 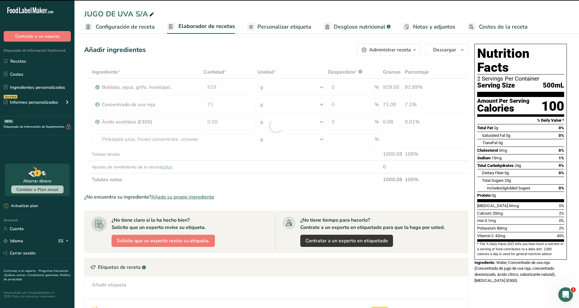 What do you see at coordinates (508, 180) in the screenshot?
I see `span: 23g` at bounding box center [508, 180].